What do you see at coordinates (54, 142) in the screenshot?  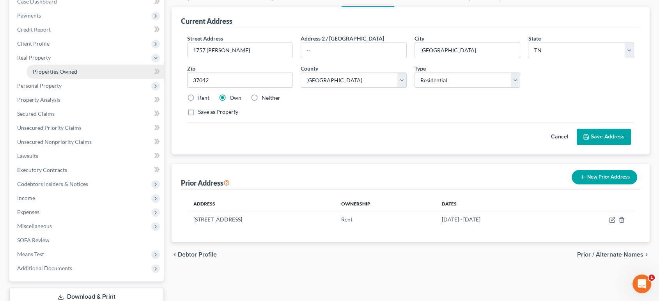 I see `span: Unsecured Nonpriority Claims` at bounding box center [54, 142].